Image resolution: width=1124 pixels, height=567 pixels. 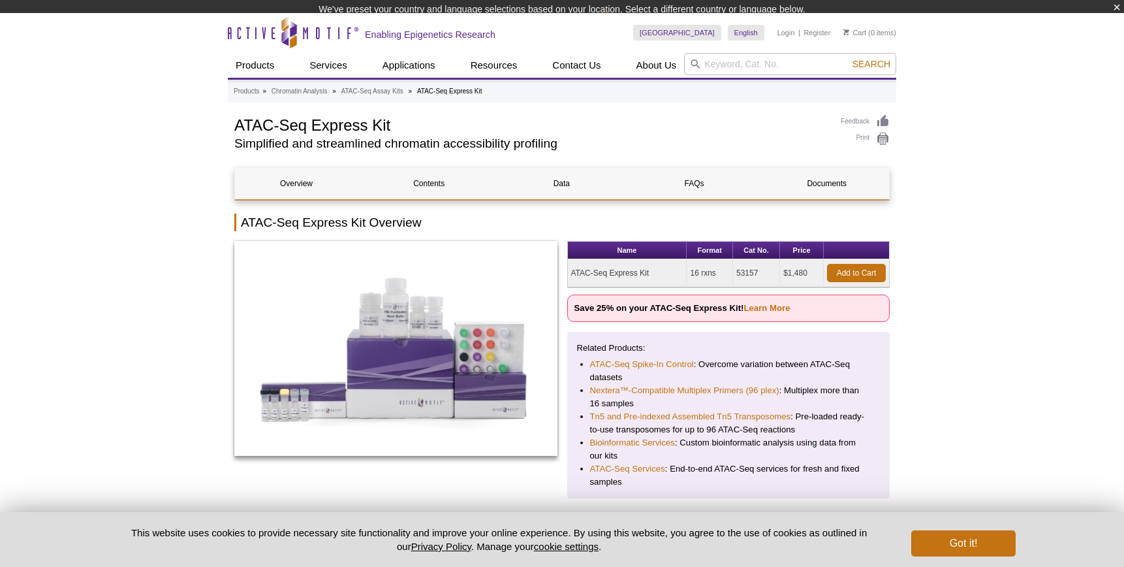 What do you see at coordinates (691, 417) in the screenshot?
I see `a: Tn5 and Pre-indexed Assembled Tn5 Transposomes` at bounding box center [691, 417].